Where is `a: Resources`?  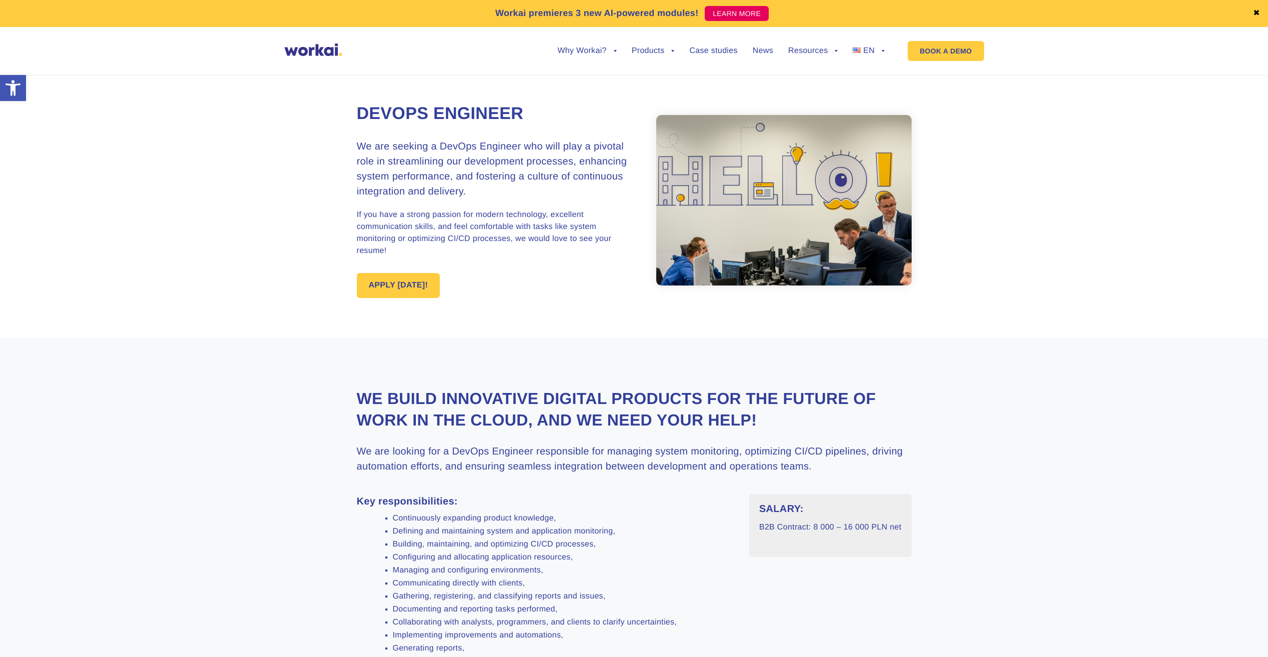
a: Resources is located at coordinates (812, 51).